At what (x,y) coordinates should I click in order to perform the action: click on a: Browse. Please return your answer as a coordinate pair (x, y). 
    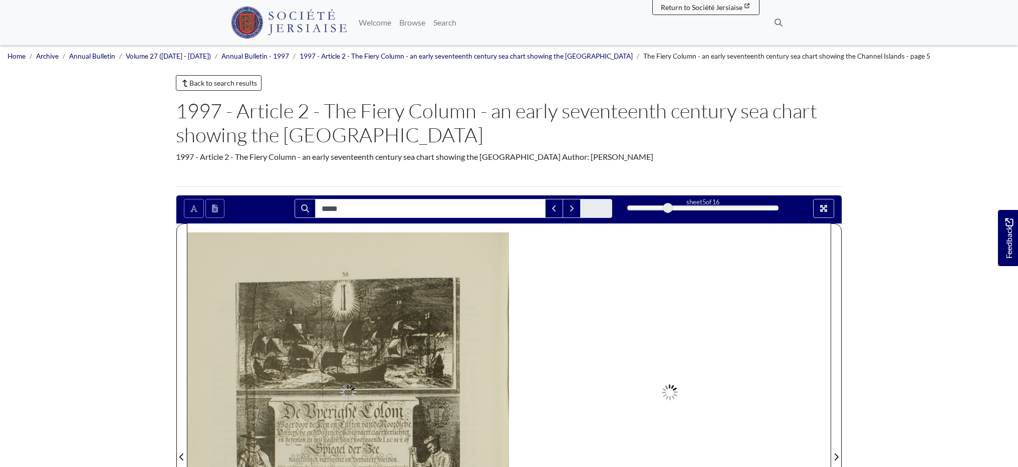
    Looking at the image, I should click on (412, 23).